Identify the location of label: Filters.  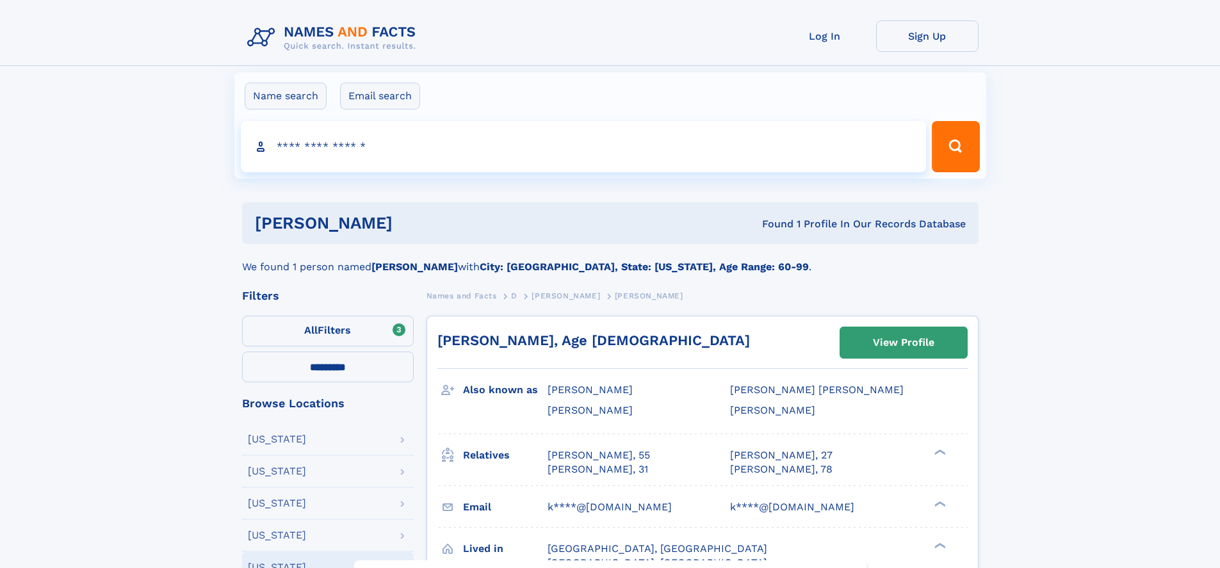
(328, 331).